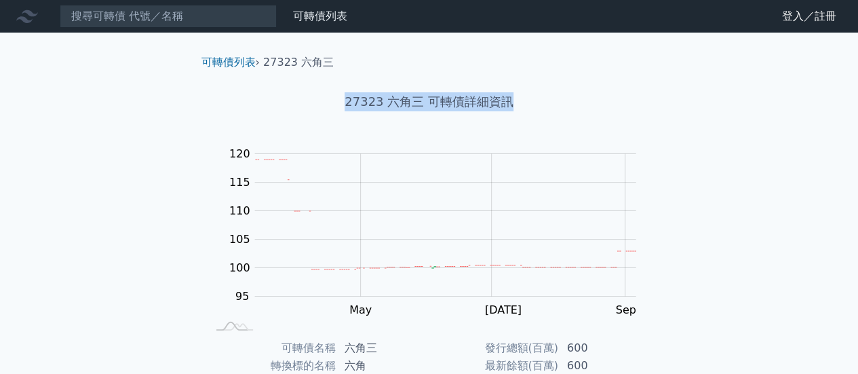  What do you see at coordinates (824, 341) in the screenshot?
I see `div: 聊天小工具` at bounding box center [824, 341].